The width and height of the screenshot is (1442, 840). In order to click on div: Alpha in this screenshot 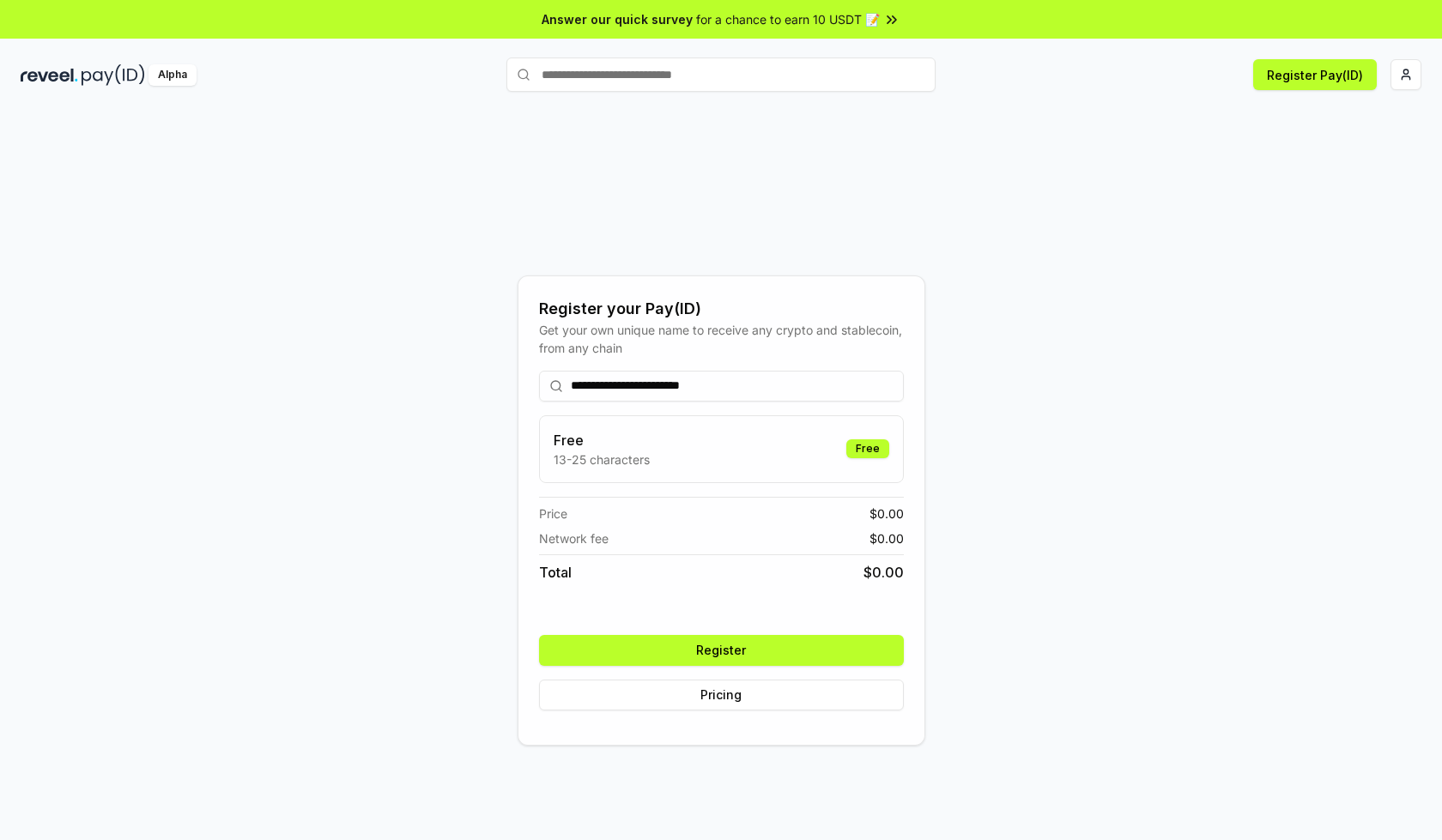, I will do `click(173, 75)`.